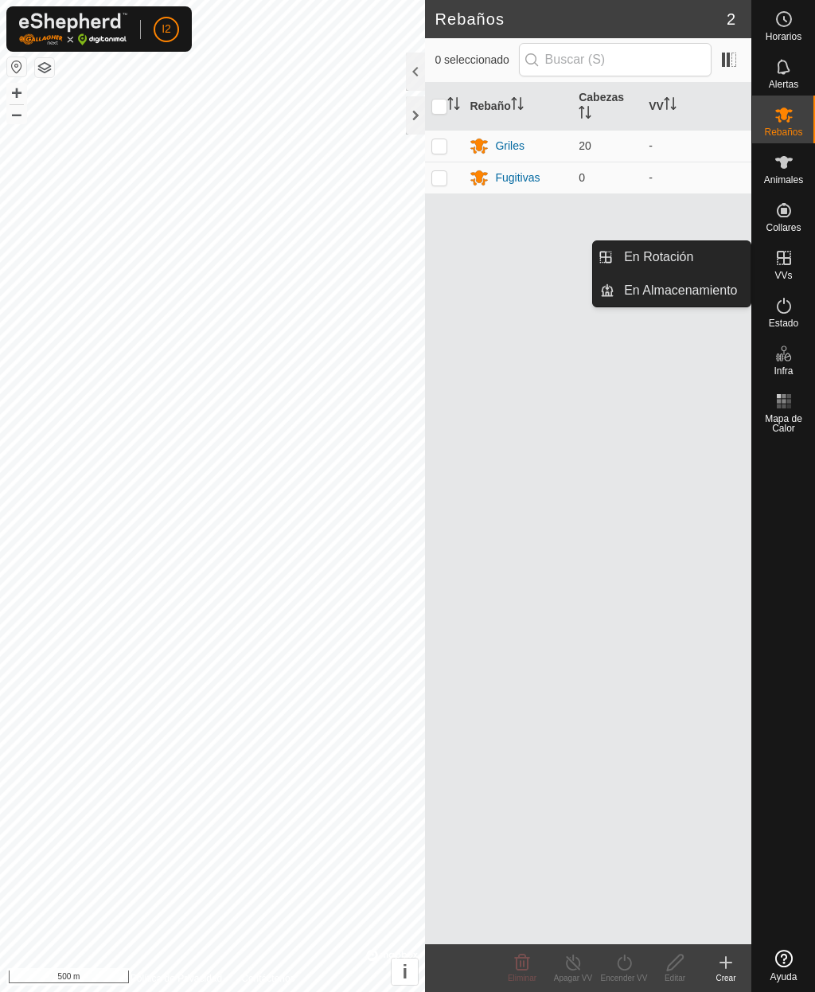  What do you see at coordinates (783, 228) in the screenshot?
I see `span: Collares` at bounding box center [783, 228].